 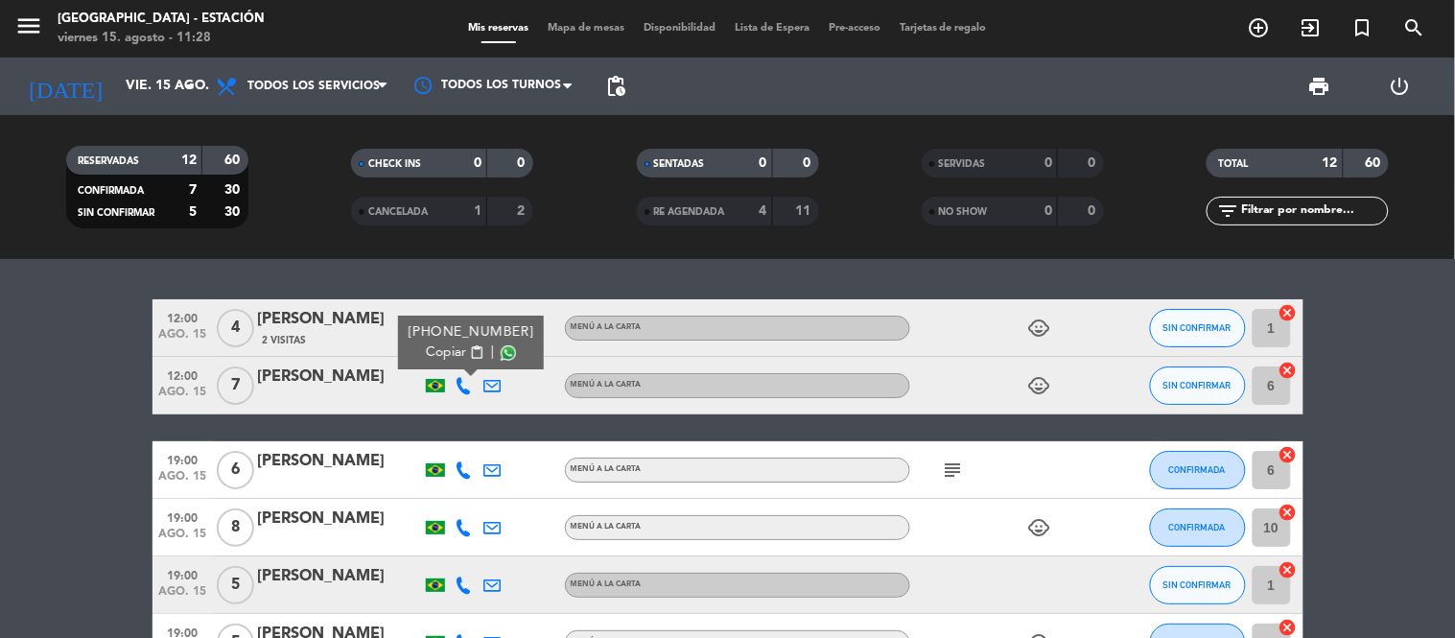 What do you see at coordinates (962, 164) in the screenshot?
I see `span: SERVIDAS` at bounding box center [962, 164].